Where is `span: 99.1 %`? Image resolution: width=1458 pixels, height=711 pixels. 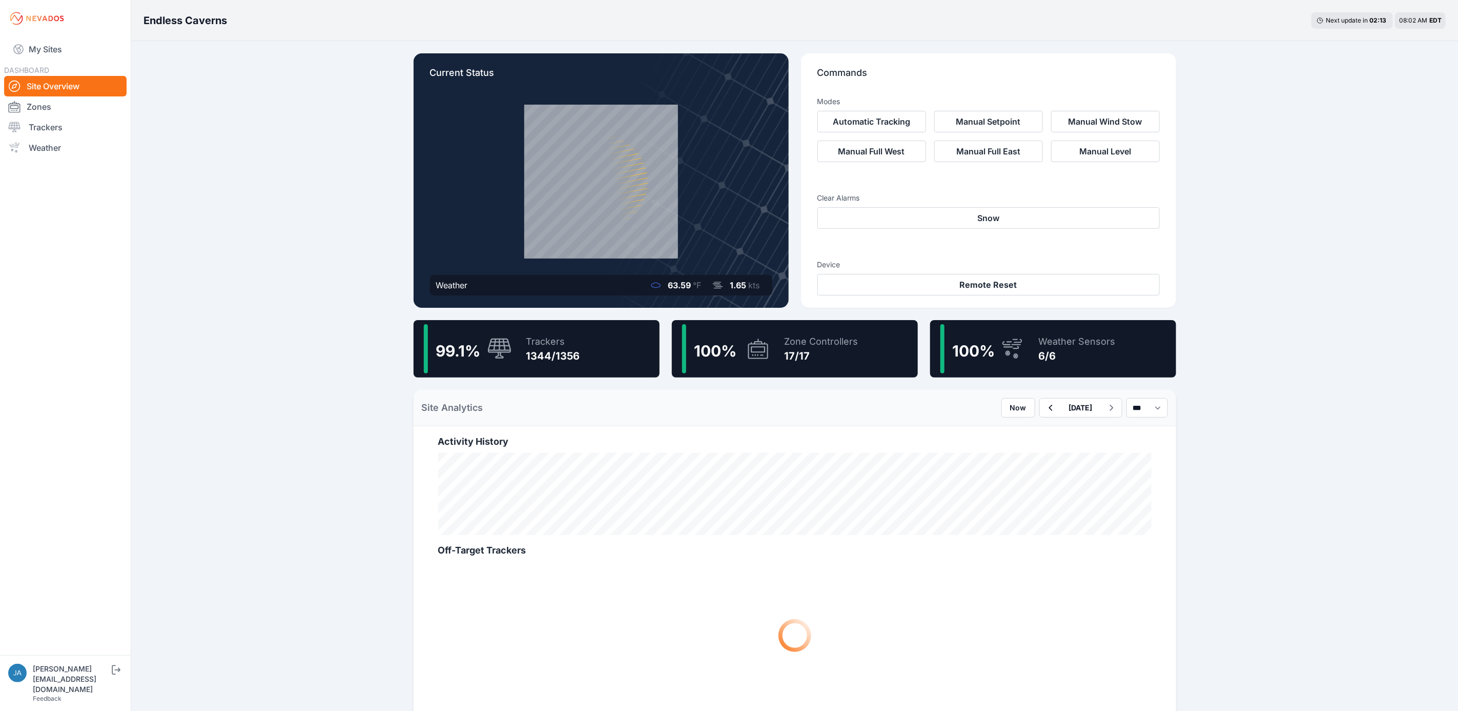
span: 99.1 % is located at coordinates (458, 351).